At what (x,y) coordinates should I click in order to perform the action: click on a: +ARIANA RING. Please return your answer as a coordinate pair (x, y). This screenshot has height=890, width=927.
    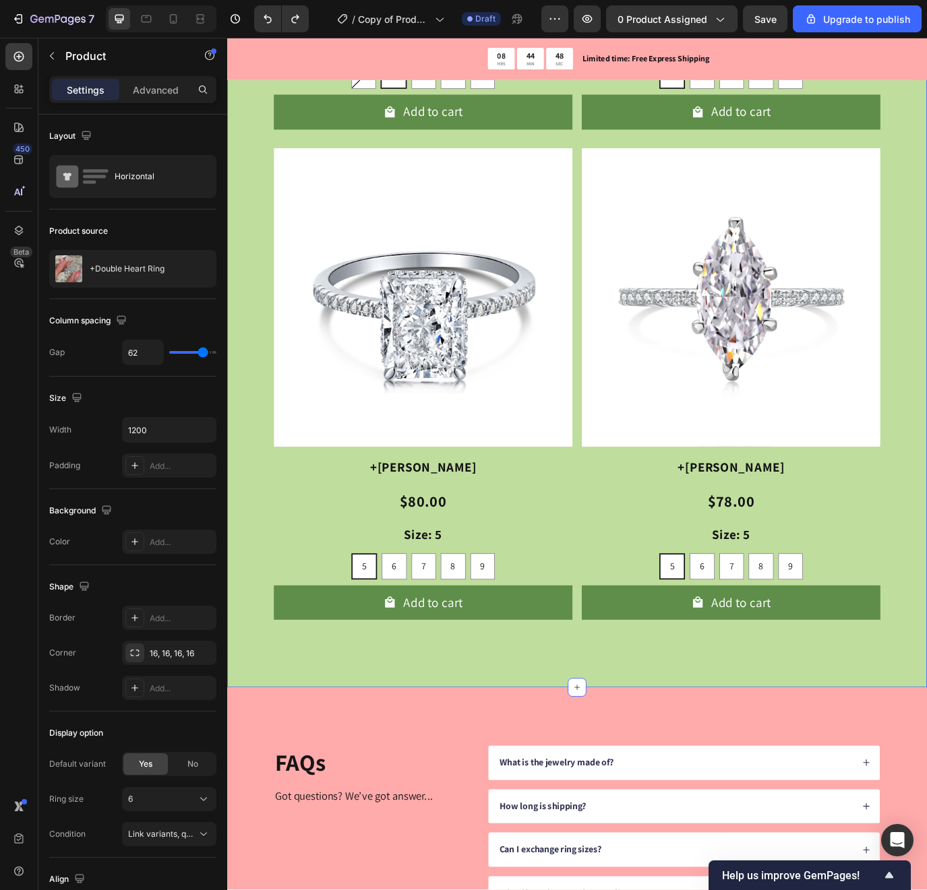
    Looking at the image, I should click on (226, 301).